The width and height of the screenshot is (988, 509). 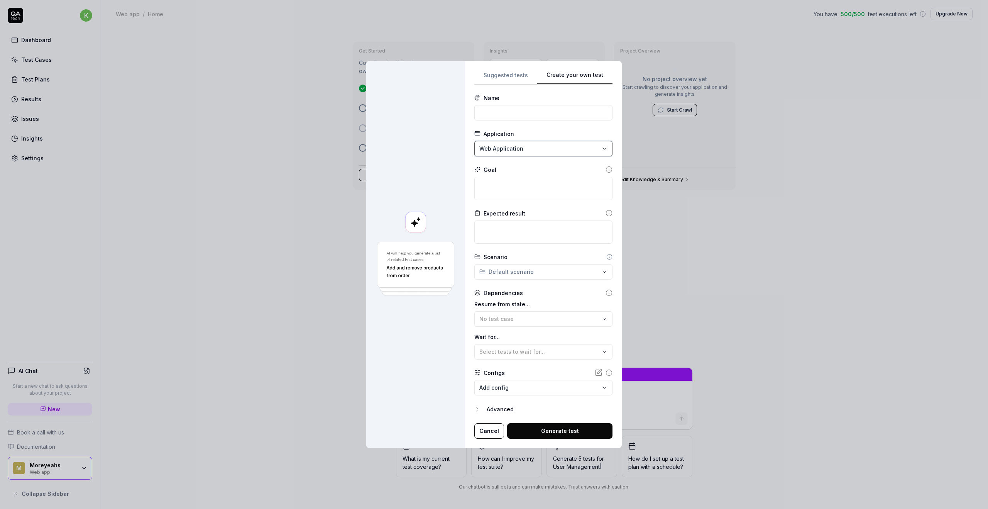 What do you see at coordinates (543, 149) in the screenshot?
I see `button: Web Application` at bounding box center [543, 149].